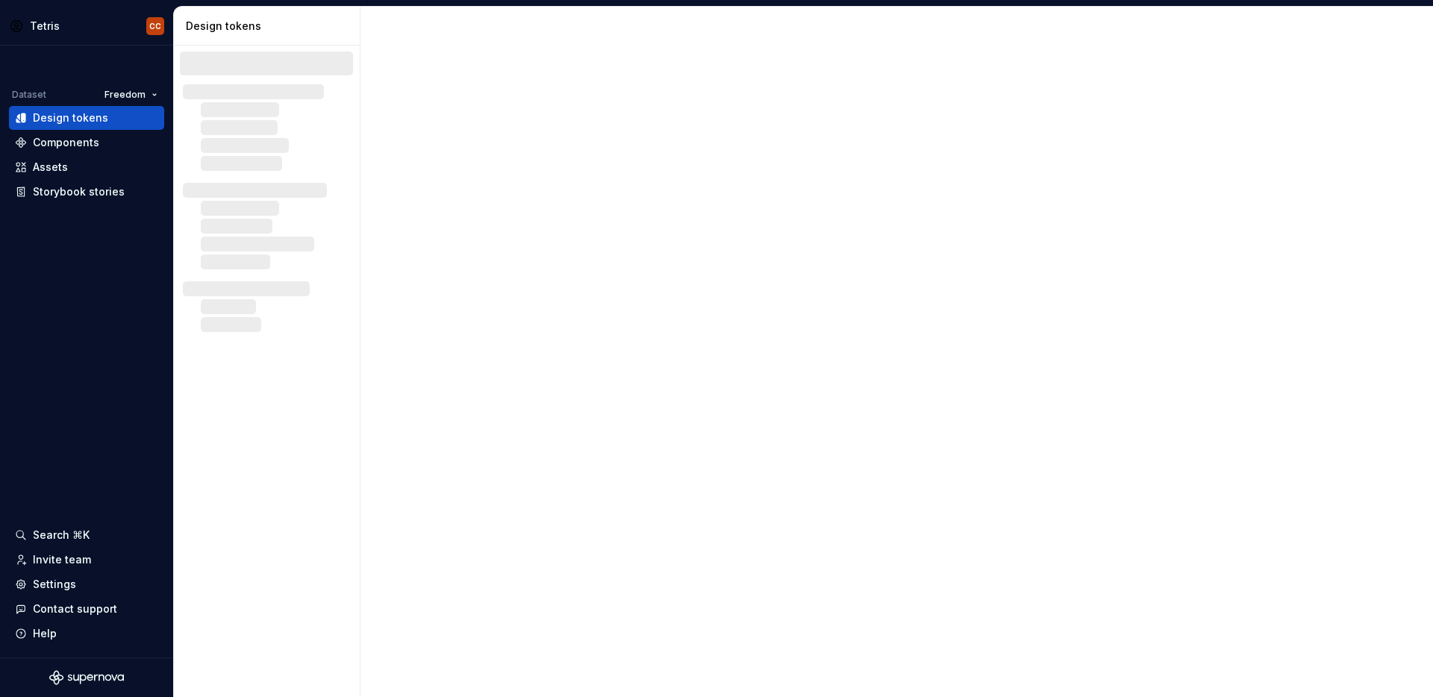 The width and height of the screenshot is (1433, 697). Describe the element at coordinates (87, 118) in the screenshot. I see `a: Design tokens` at that location.